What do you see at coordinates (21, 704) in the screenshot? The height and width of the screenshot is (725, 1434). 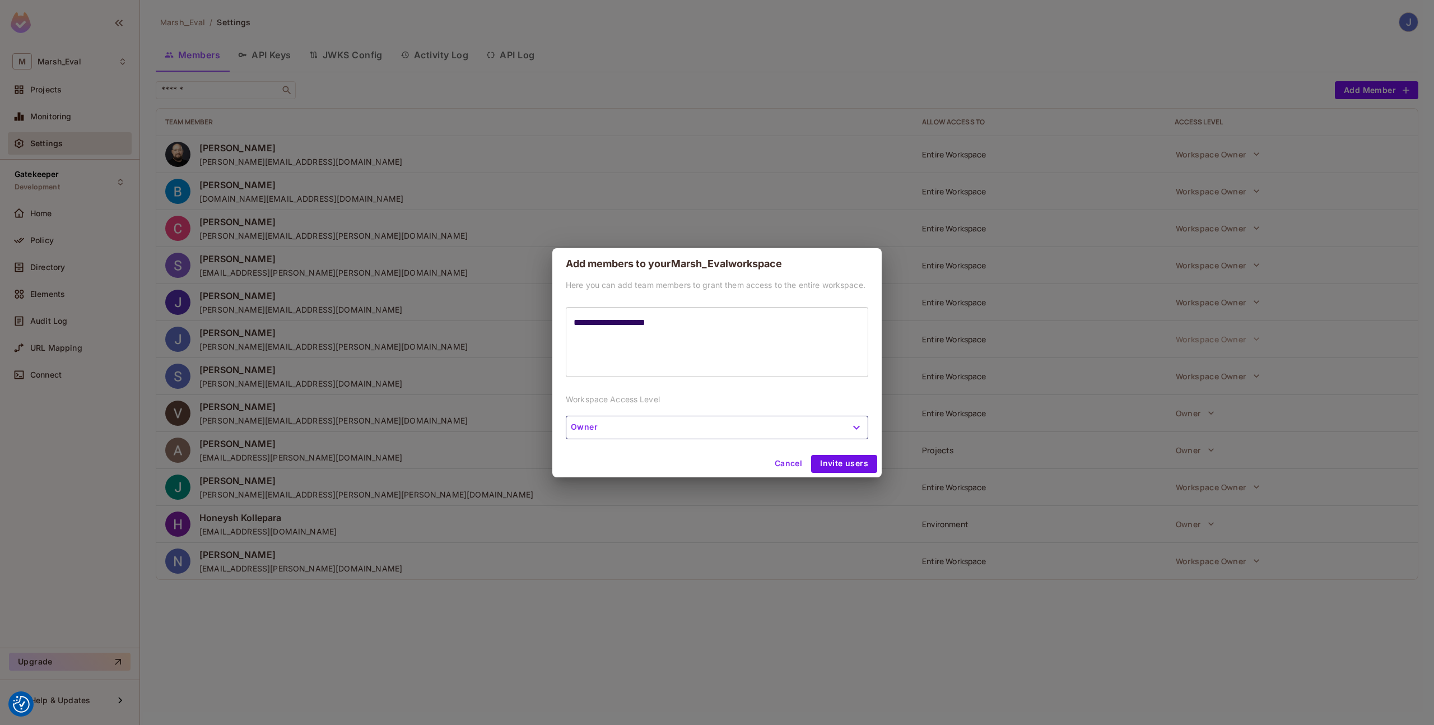 I see `img: Revisit consent button` at bounding box center [21, 704].